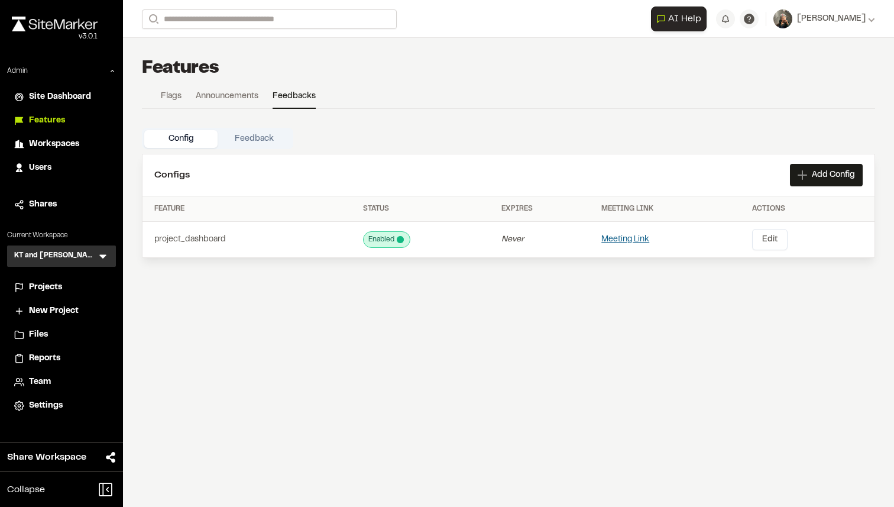 This screenshot has width=894, height=507. What do you see at coordinates (171, 99) in the screenshot?
I see `a: Flags` at bounding box center [171, 99].